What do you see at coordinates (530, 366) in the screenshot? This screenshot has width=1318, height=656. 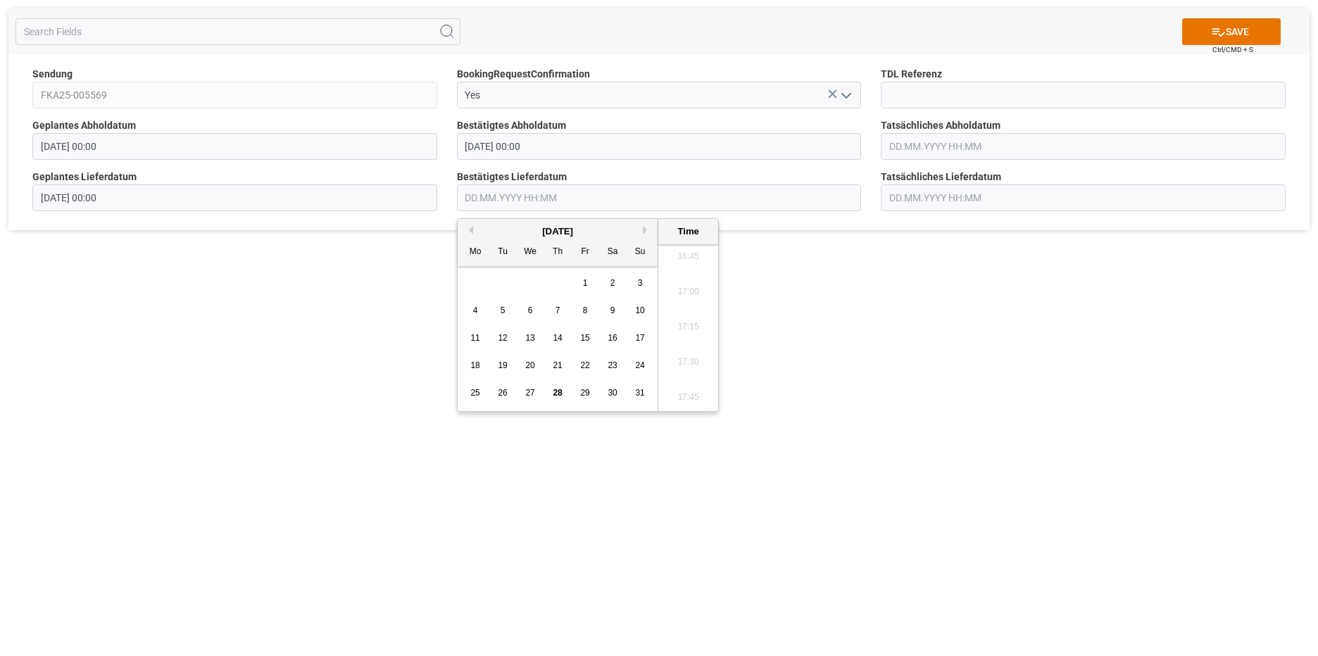 I see `span: 20` at bounding box center [530, 366].